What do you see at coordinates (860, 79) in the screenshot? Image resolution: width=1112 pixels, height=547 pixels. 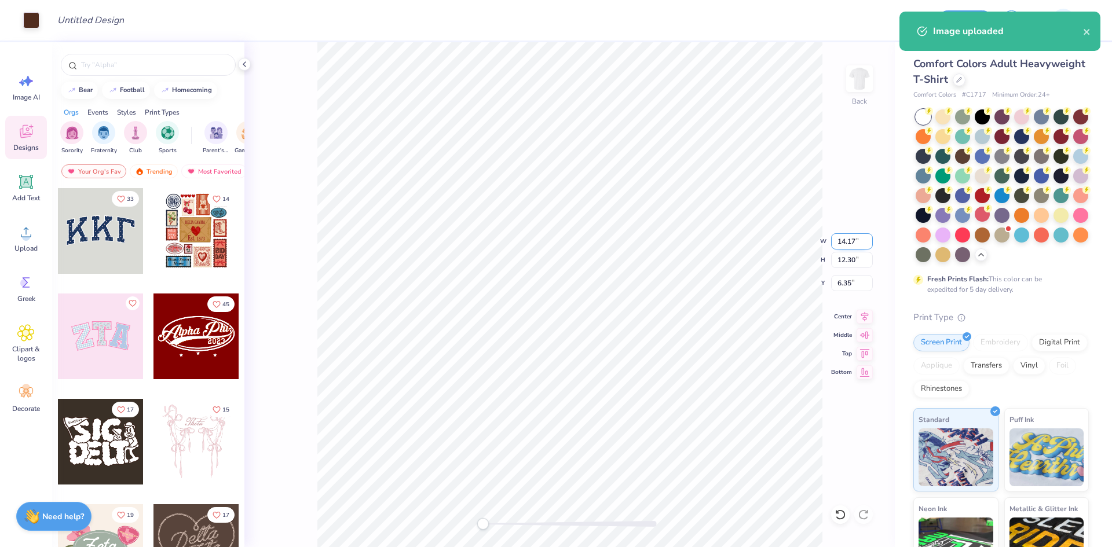 I see `img: Back` at bounding box center [860, 79].